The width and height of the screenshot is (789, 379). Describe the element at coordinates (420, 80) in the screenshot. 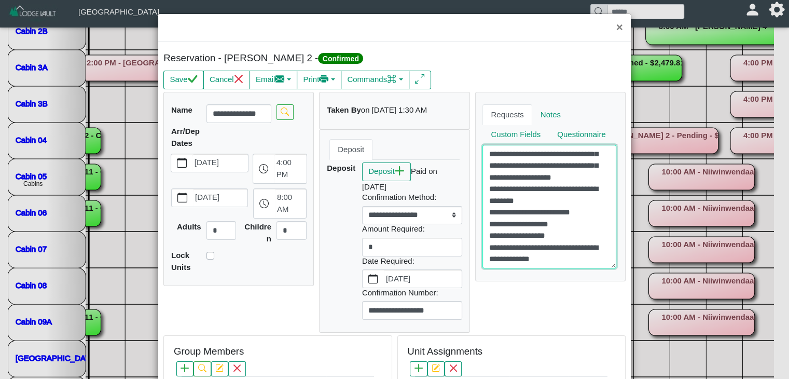

I see `button: arrows angle expand` at that location.